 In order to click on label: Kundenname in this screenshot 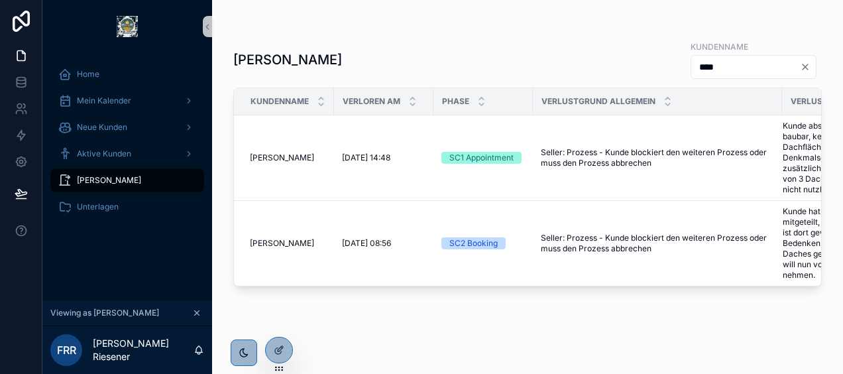, I will do `click(719, 46)`.